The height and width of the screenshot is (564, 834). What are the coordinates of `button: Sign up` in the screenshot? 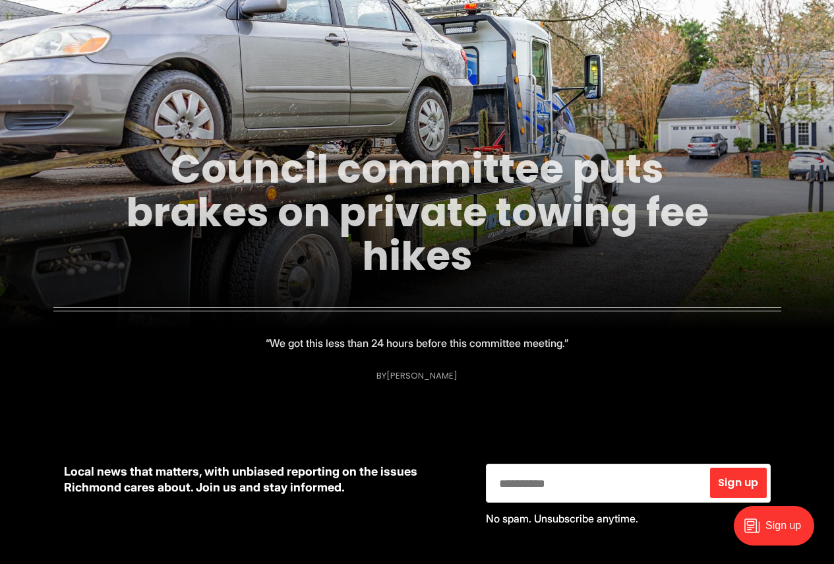 It's located at (738, 482).